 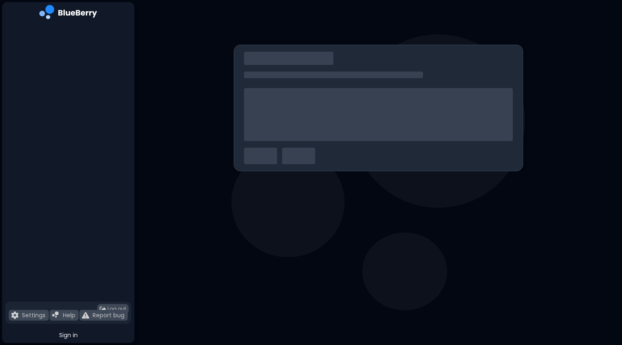 I want to click on span: Sign in, so click(x=68, y=335).